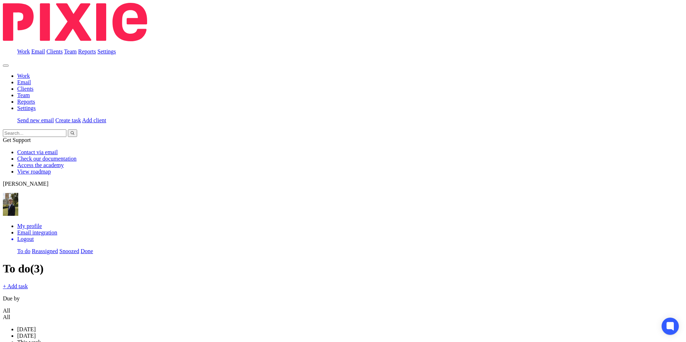 Image resolution: width=686 pixels, height=342 pixels. I want to click on a: Email integration, so click(37, 233).